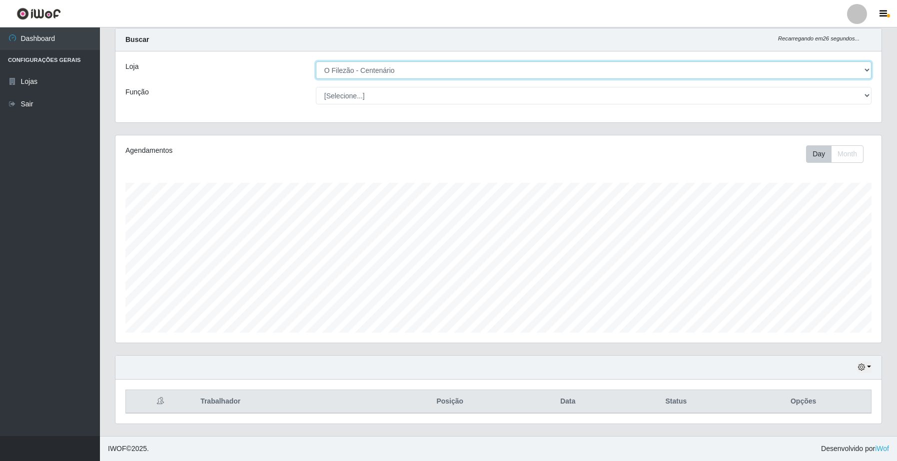 The height and width of the screenshot is (461, 897). Describe the element at coordinates (128, 449) in the screenshot. I see `span: © 2025 .` at that location.